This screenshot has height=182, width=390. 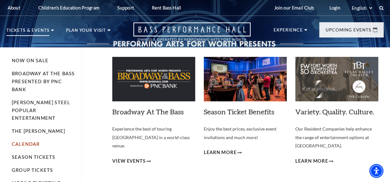 I want to click on p: Plan Your Visit, so click(x=86, y=32).